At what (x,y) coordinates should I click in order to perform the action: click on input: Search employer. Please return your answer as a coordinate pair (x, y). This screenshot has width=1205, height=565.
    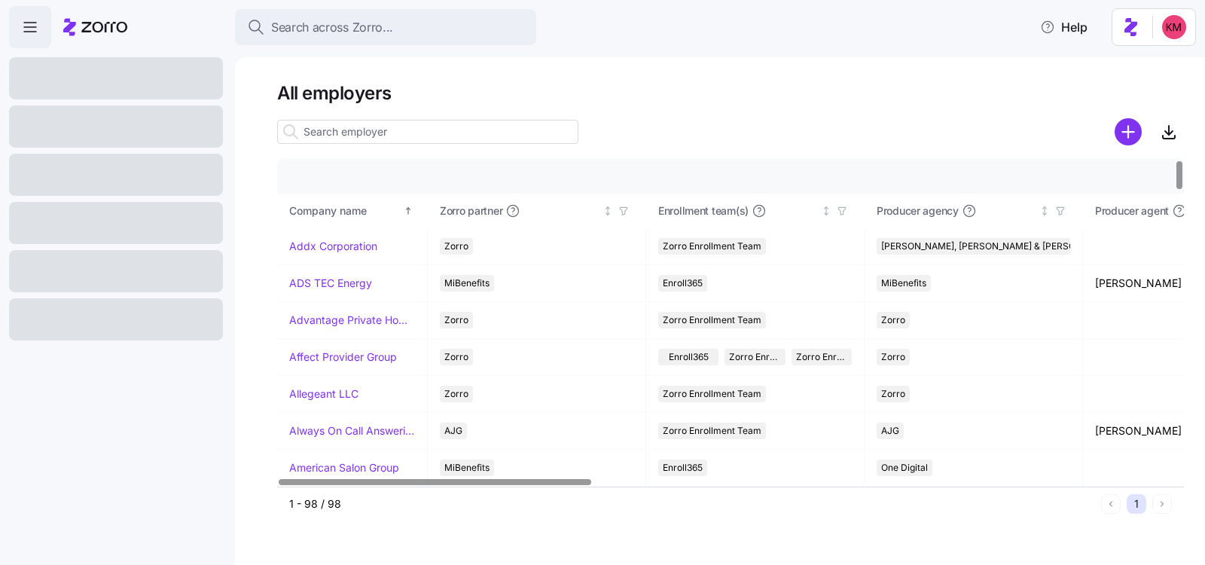
    Looking at the image, I should click on (428, 132).